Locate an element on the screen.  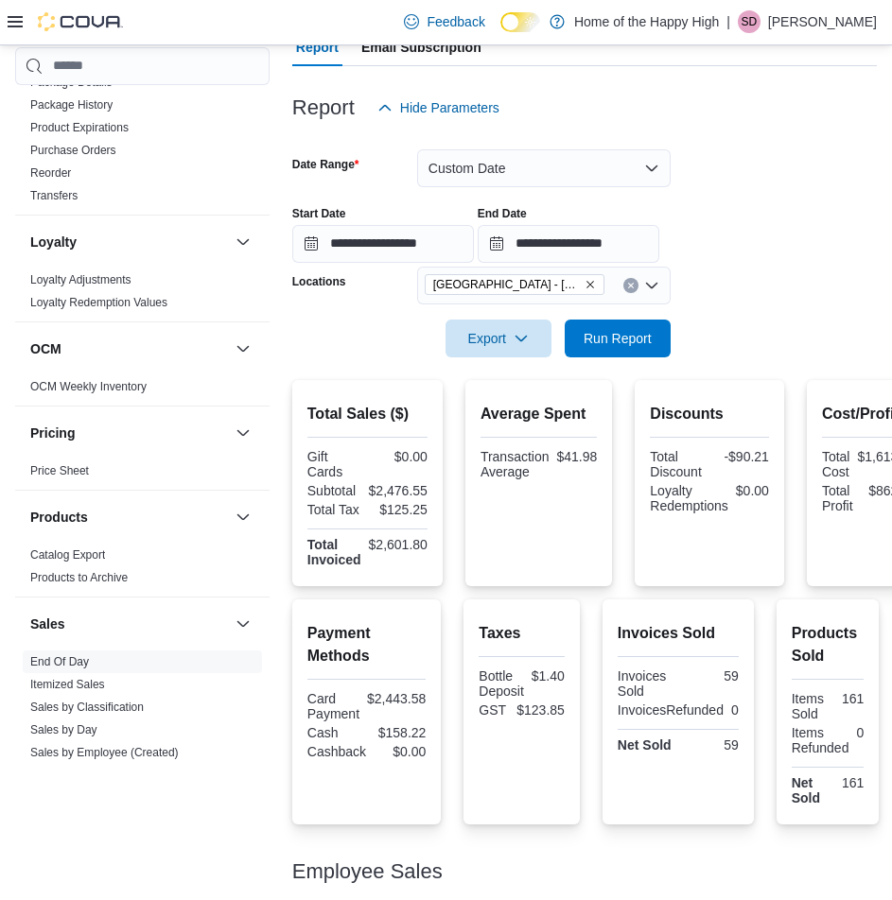
div: Bottle Deposit is located at coordinates (500, 684).